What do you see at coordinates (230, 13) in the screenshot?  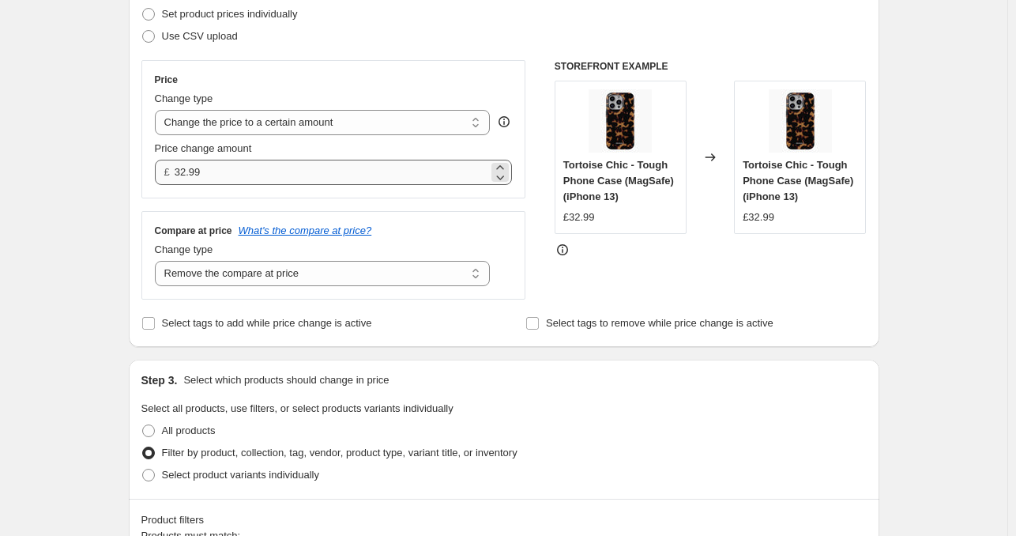 I see `span: Set product prices individually` at bounding box center [230, 13].